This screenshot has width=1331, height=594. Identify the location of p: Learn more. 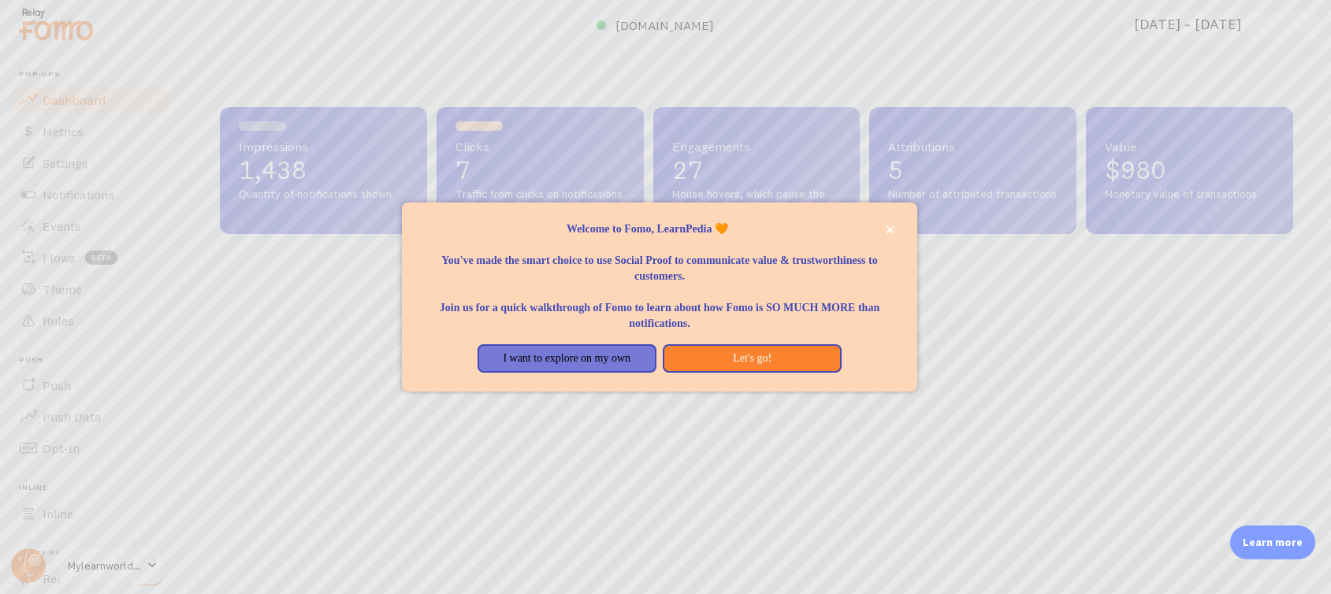
(1272, 542).